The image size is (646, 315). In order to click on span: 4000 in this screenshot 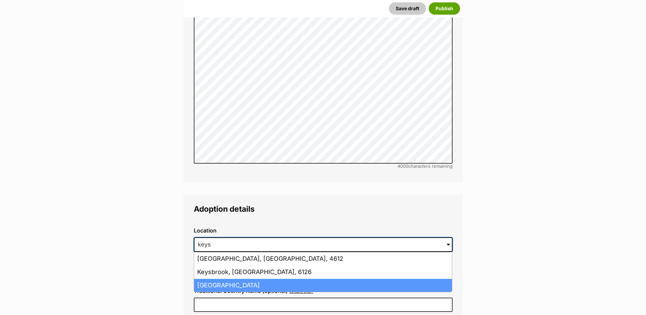, I will do `click(403, 166)`.